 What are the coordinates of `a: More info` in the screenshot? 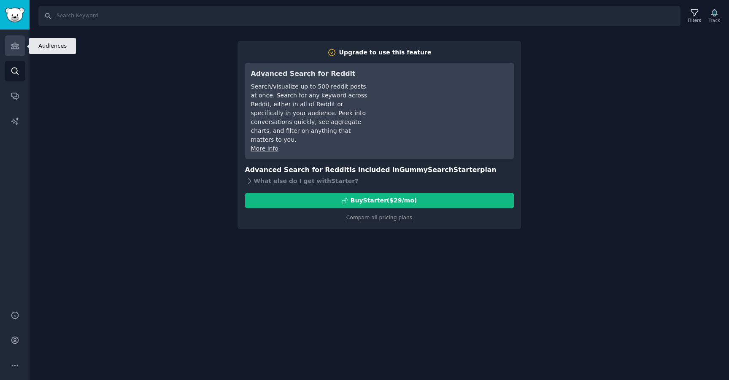 It's located at (264, 148).